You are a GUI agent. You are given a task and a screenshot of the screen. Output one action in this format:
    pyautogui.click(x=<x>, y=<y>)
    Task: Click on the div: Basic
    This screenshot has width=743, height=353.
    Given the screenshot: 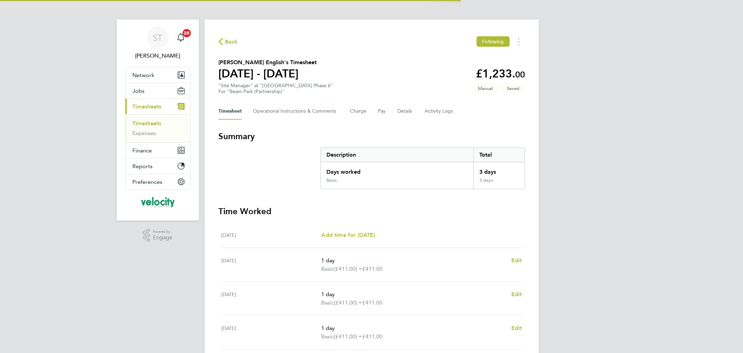 What is the action you would take?
    pyautogui.click(x=332, y=180)
    